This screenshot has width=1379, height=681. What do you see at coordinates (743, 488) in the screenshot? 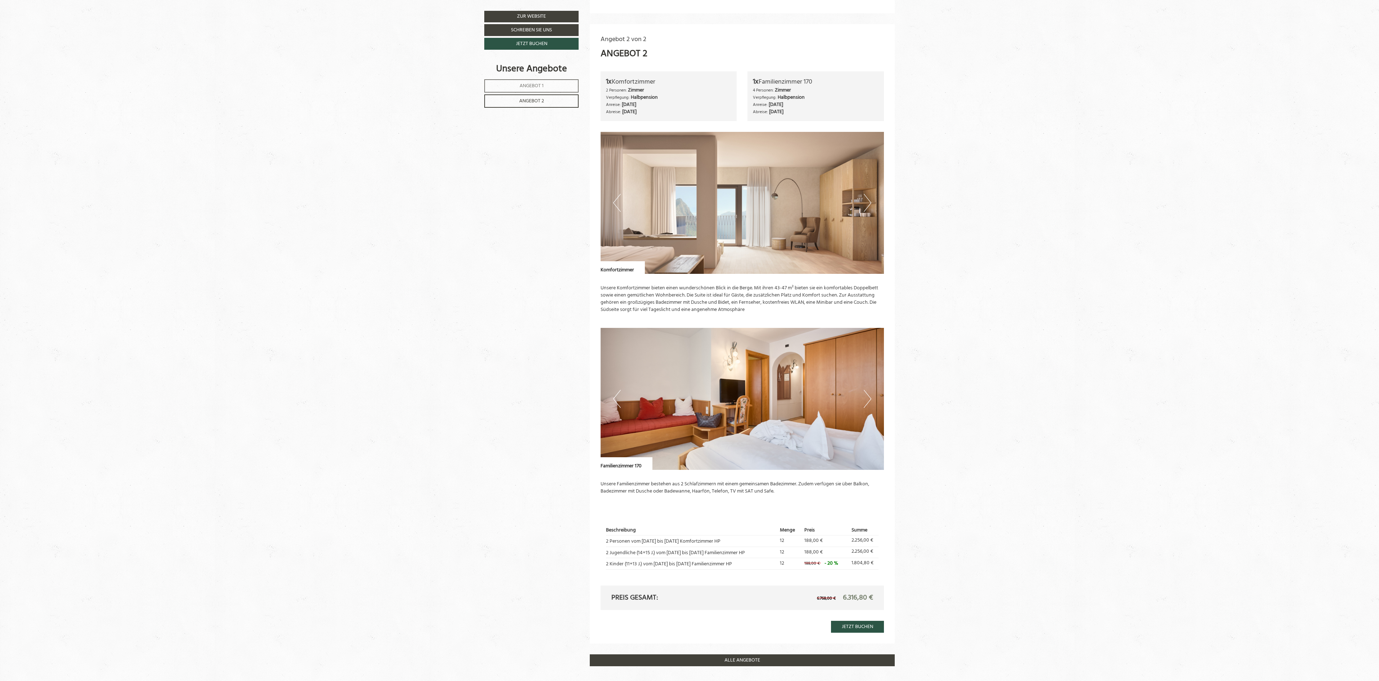
I see `p: Unsere Familienzimmer bestehen aus 2 Schlafzimmern mit einem gemeinsamen Badezimmer. Zudem verfüg...` at bounding box center [743, 488].